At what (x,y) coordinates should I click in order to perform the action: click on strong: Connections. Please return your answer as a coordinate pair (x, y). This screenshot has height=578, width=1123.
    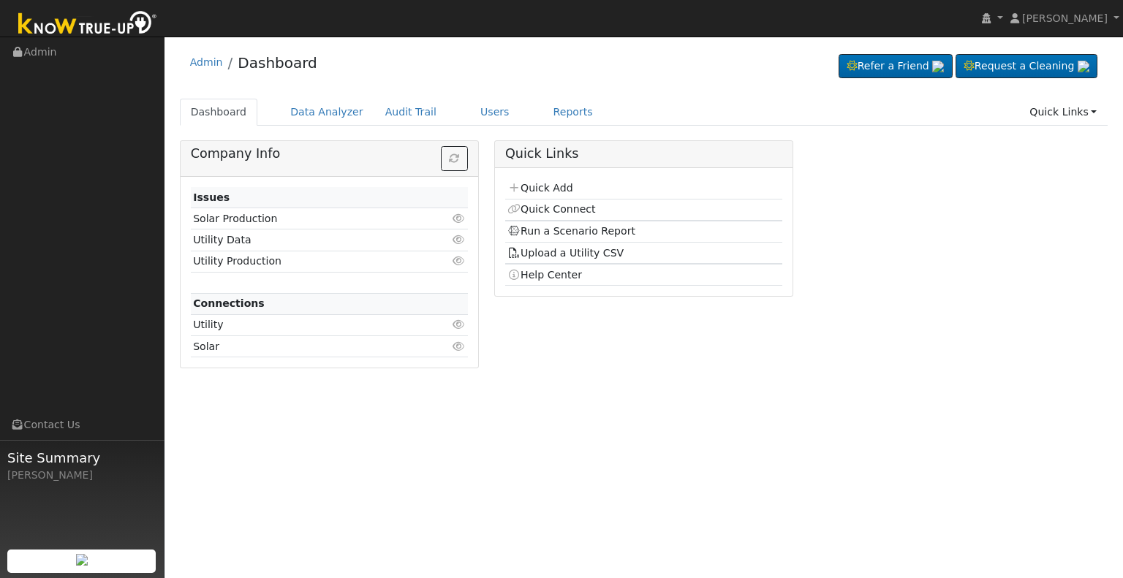
    Looking at the image, I should click on (229, 303).